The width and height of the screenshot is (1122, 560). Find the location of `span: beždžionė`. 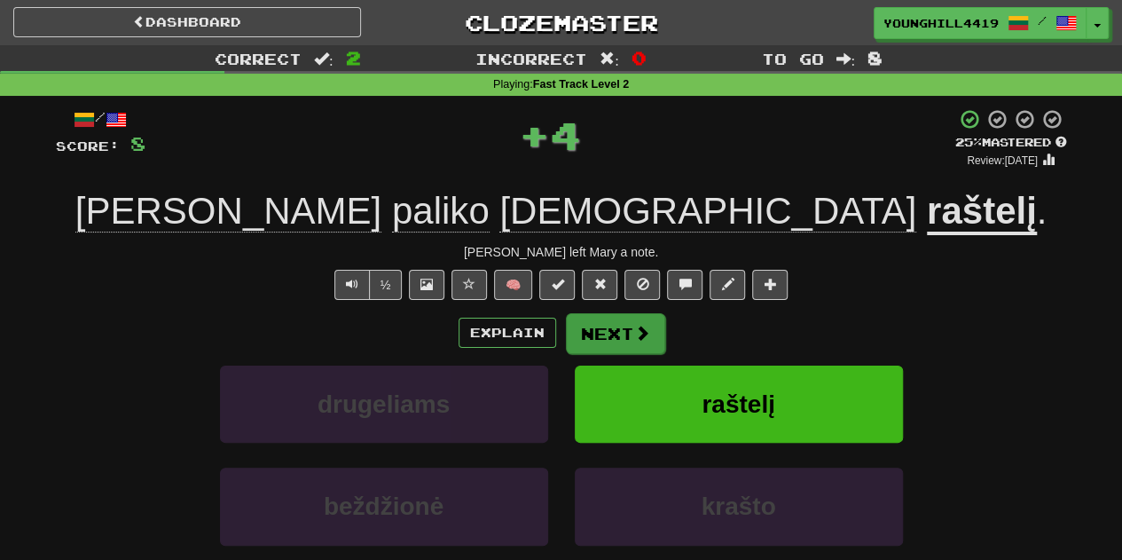

span: beždžionė is located at coordinates (383, 505).